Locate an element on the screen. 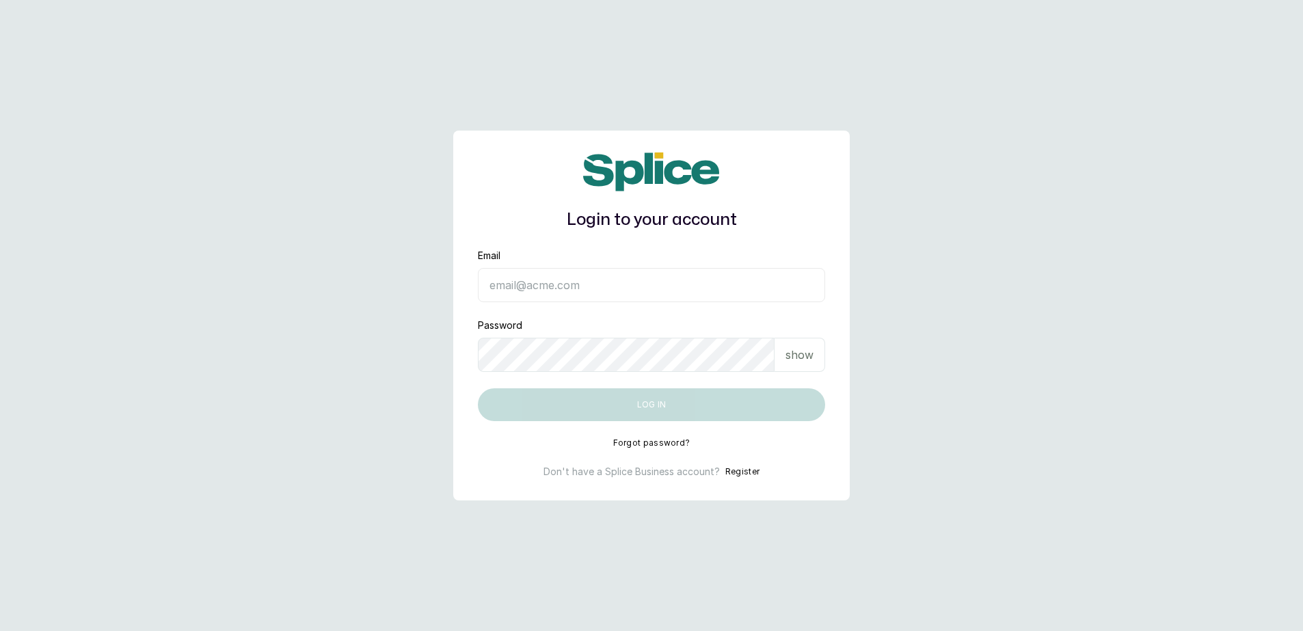 The height and width of the screenshot is (631, 1303). h1: Login to your account is located at coordinates (651, 220).